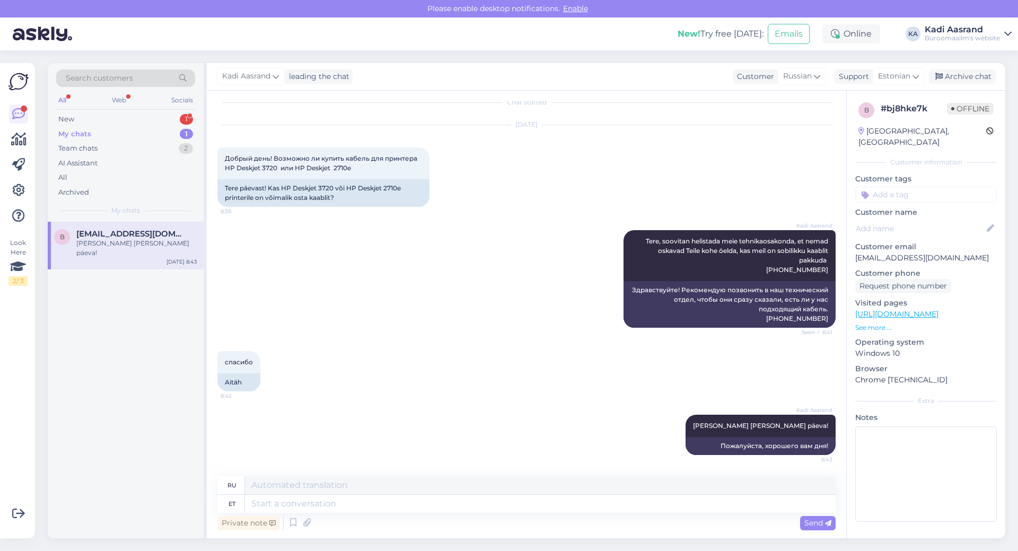 Image resolution: width=1018 pixels, height=551 pixels. What do you see at coordinates (575, 8) in the screenshot?
I see `span: Enable` at bounding box center [575, 8].